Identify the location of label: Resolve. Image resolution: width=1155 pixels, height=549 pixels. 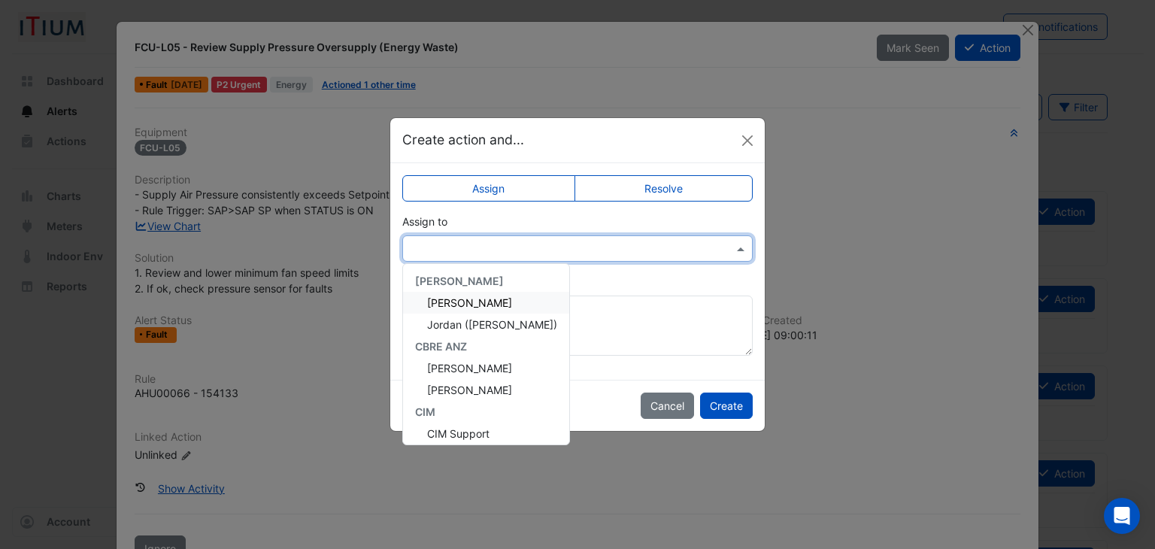
(664, 188).